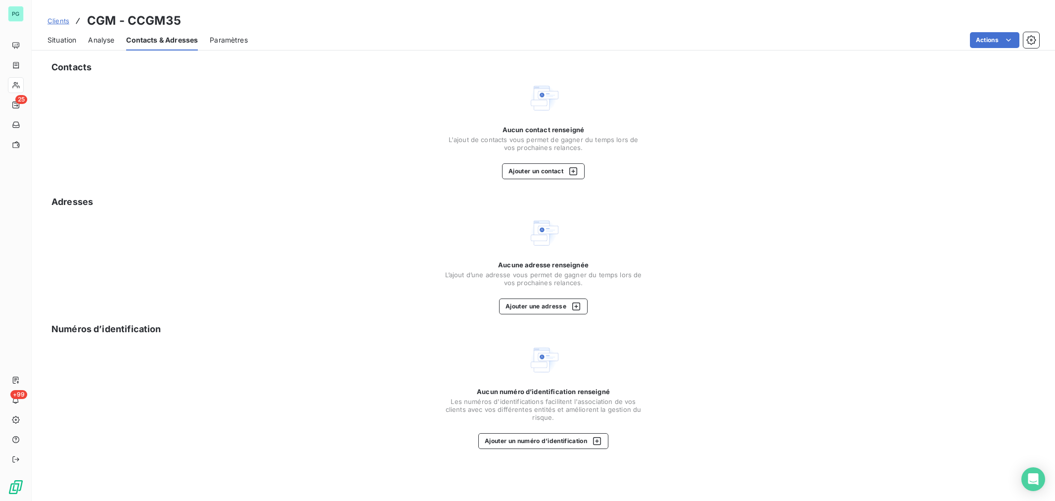 The image size is (1055, 501). I want to click on h5: Contacts, so click(71, 67).